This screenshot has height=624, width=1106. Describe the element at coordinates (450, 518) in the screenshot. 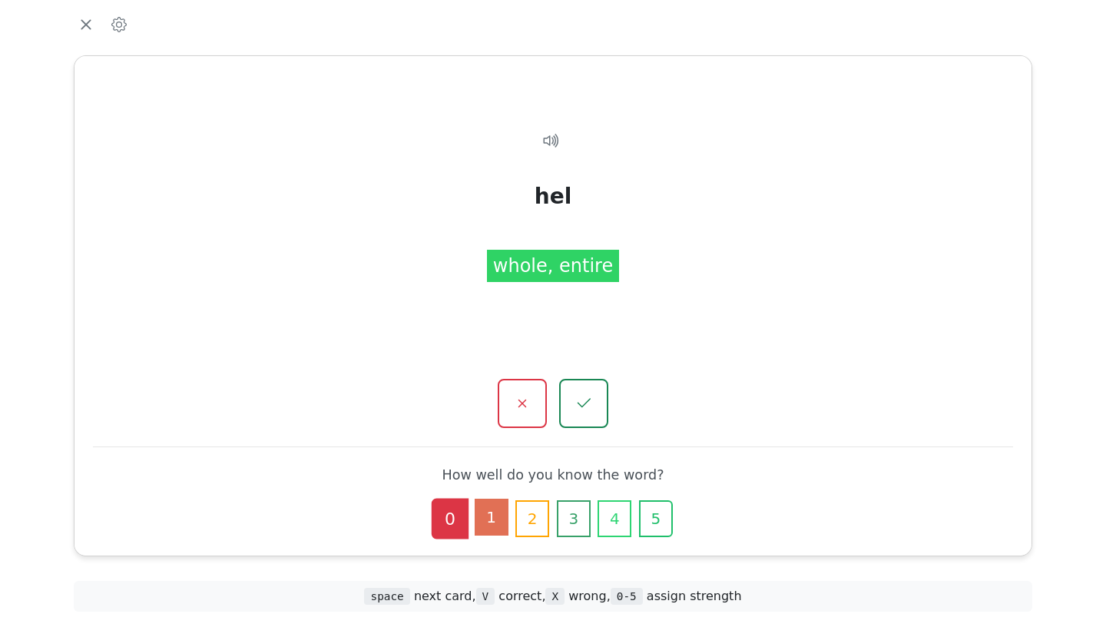

I see `button: 0` at that location.